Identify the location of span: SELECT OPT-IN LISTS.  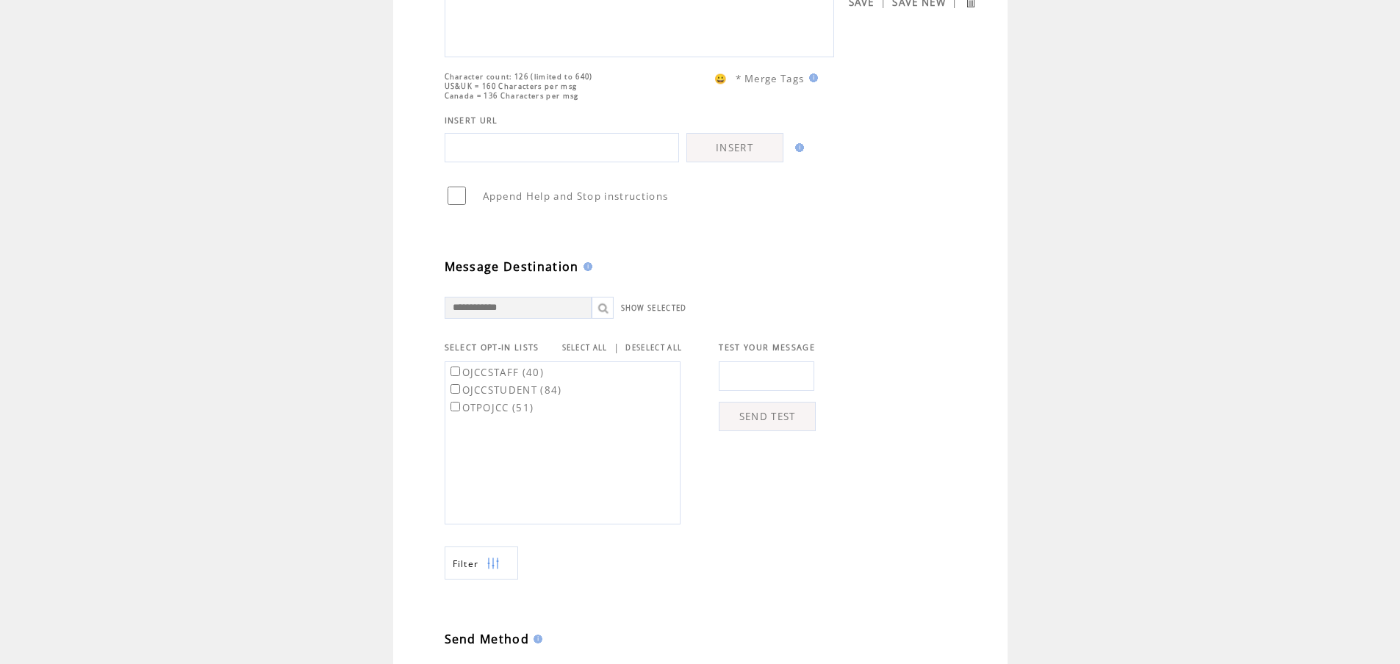
(492, 348).